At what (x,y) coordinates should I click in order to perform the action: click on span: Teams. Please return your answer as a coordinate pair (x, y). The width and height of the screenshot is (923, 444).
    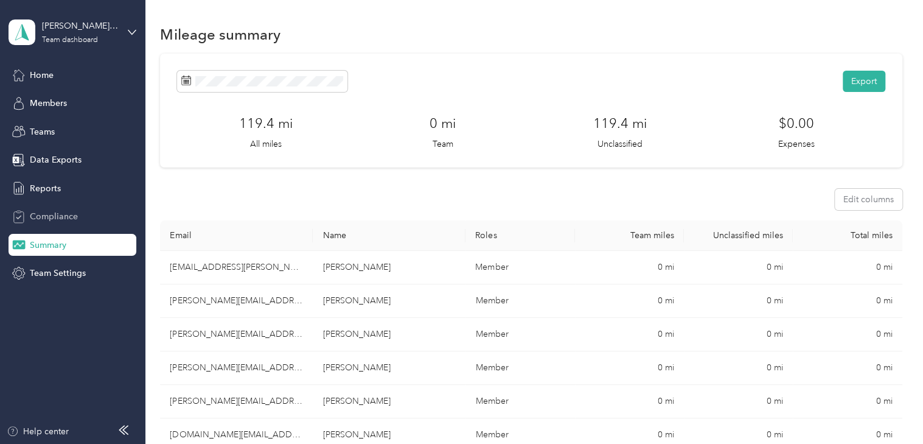
    Looking at the image, I should click on (42, 131).